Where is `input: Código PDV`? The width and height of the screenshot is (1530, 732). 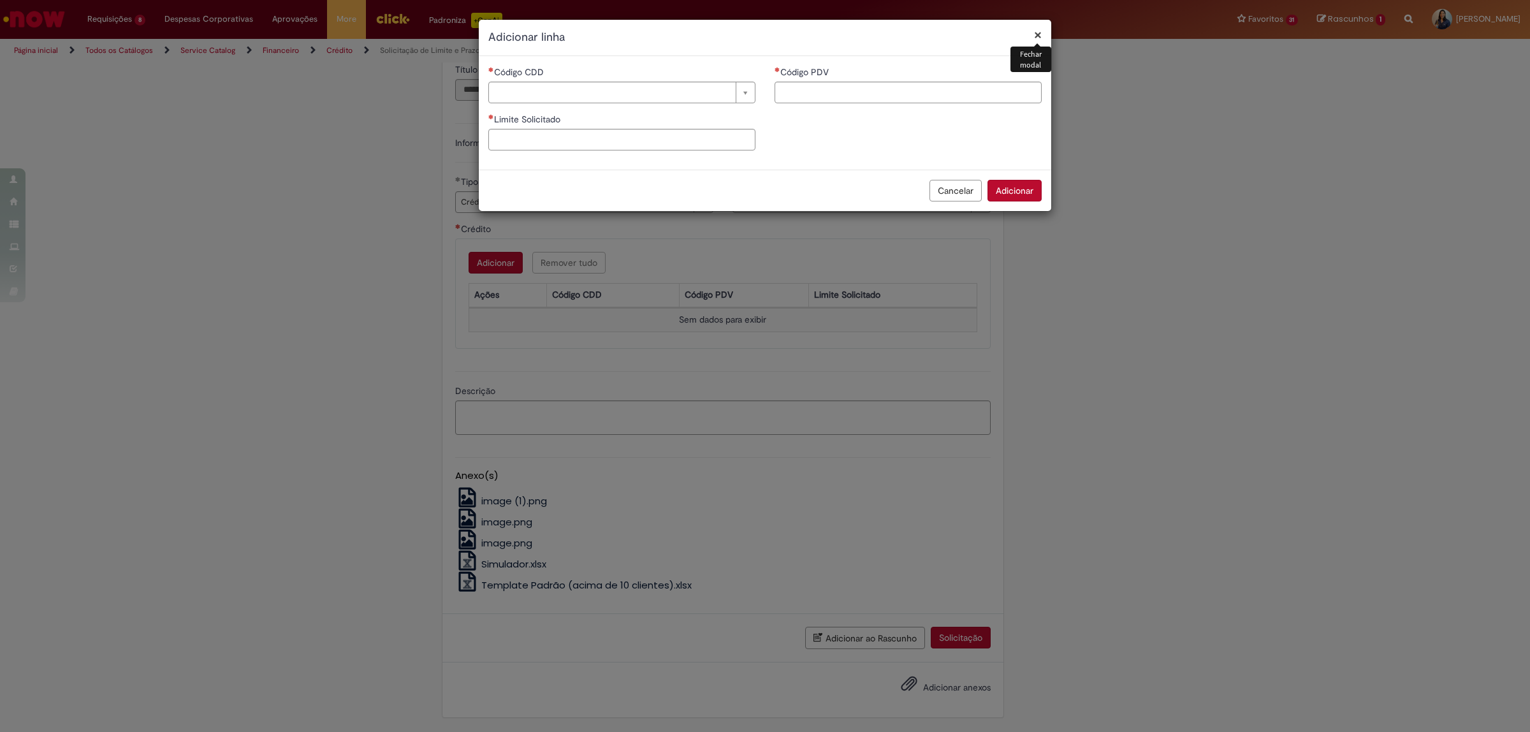
input: Código PDV is located at coordinates (908, 92).